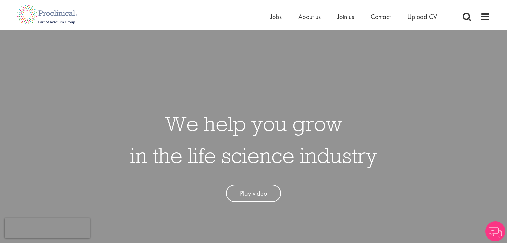 This screenshot has height=243, width=507. What do you see at coordinates (422, 17) in the screenshot?
I see `span: Upload CV` at bounding box center [422, 17].